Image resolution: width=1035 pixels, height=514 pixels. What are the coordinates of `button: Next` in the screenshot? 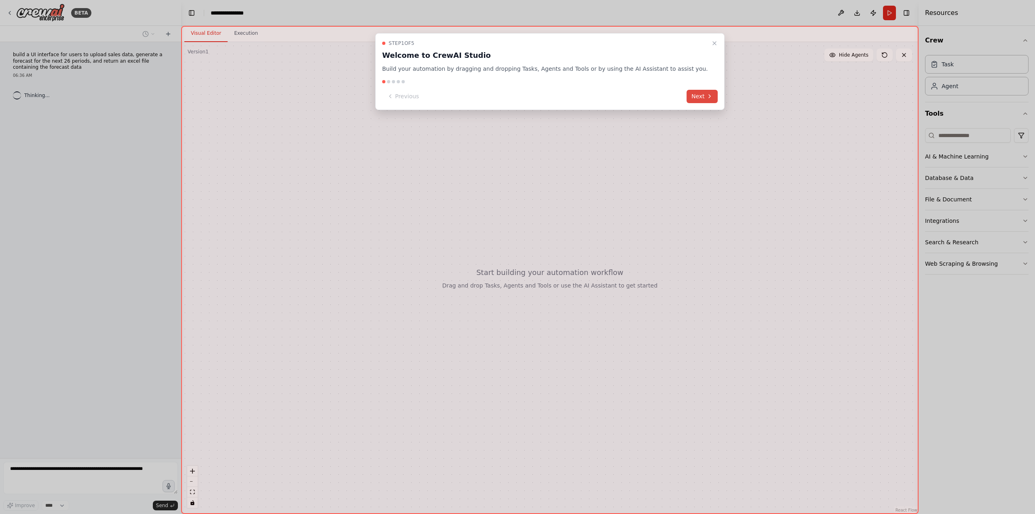 It's located at (702, 96).